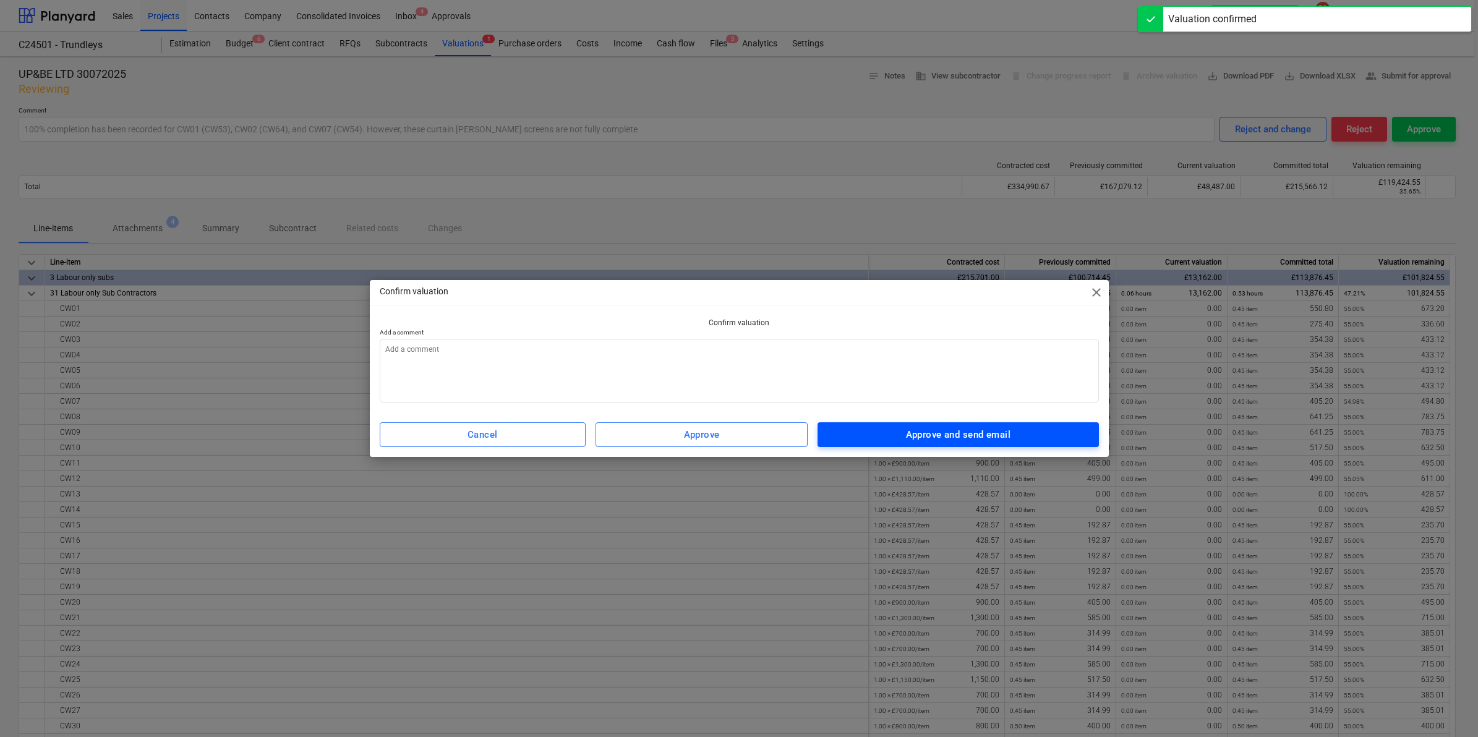 The width and height of the screenshot is (1478, 737). I want to click on button: Approve, so click(701, 435).